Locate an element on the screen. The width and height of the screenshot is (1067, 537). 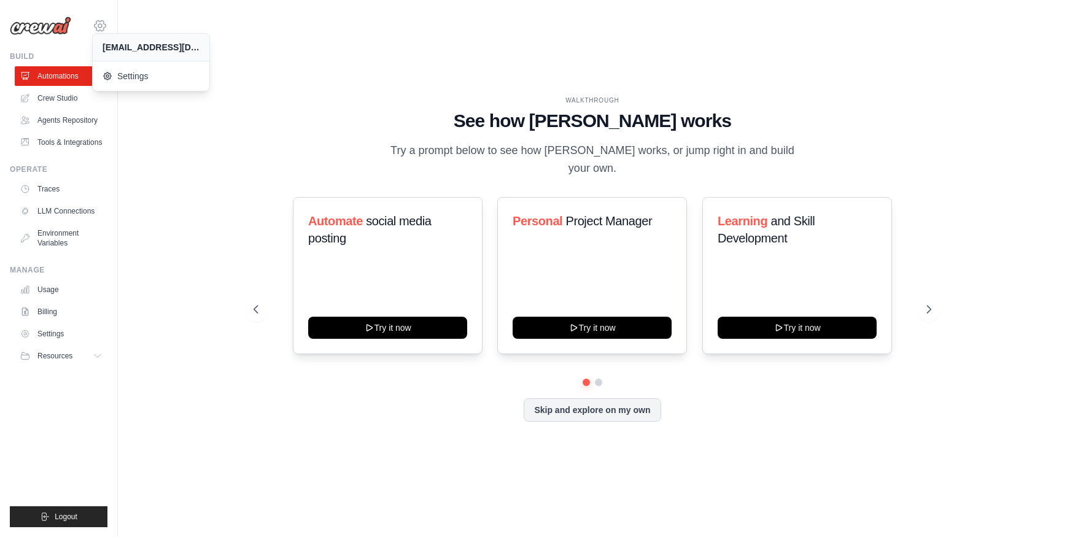
span: Automate is located at coordinates (335, 221).